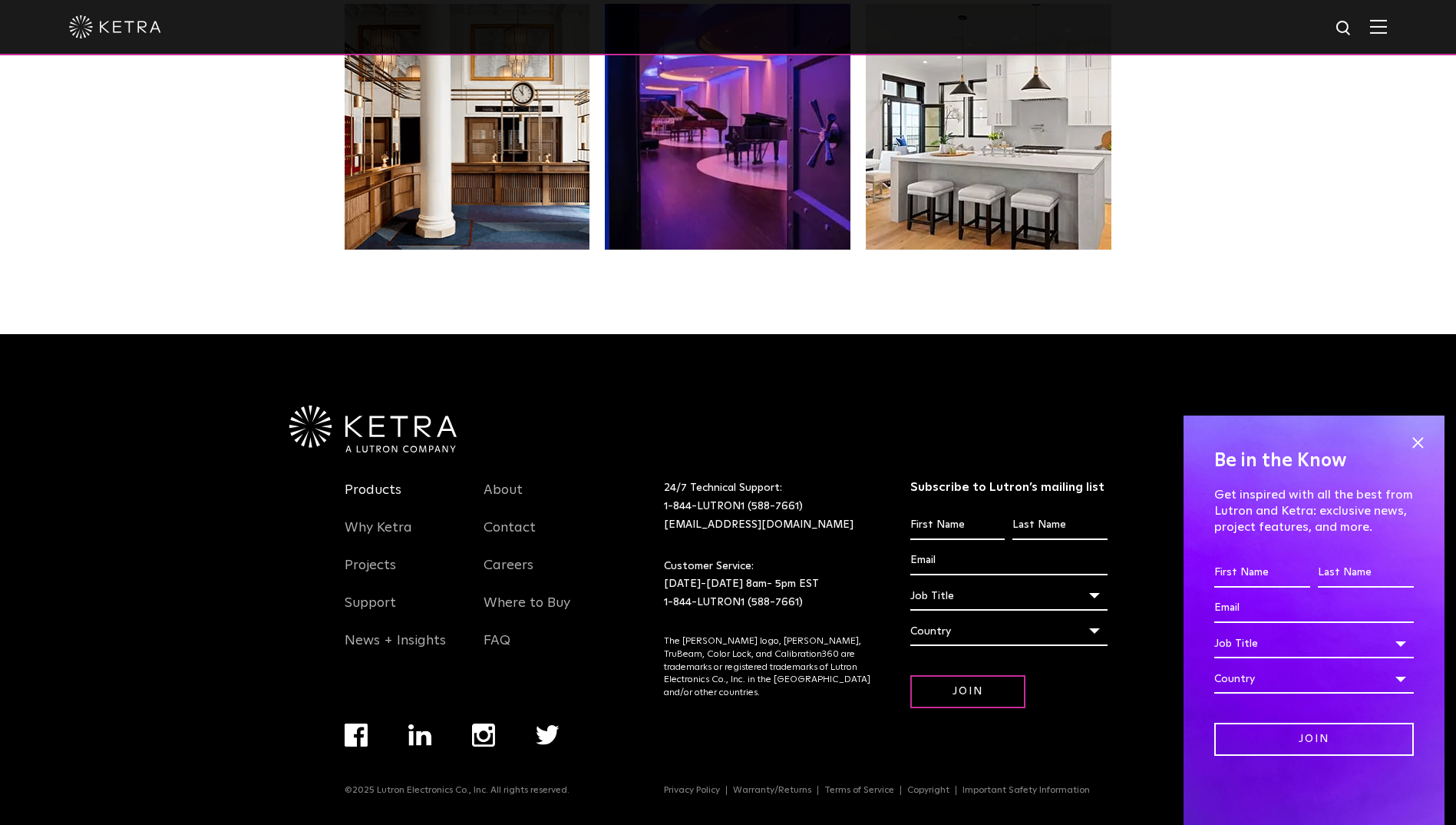 The image size is (1456, 825). I want to click on a: News + Insights, so click(396, 649).